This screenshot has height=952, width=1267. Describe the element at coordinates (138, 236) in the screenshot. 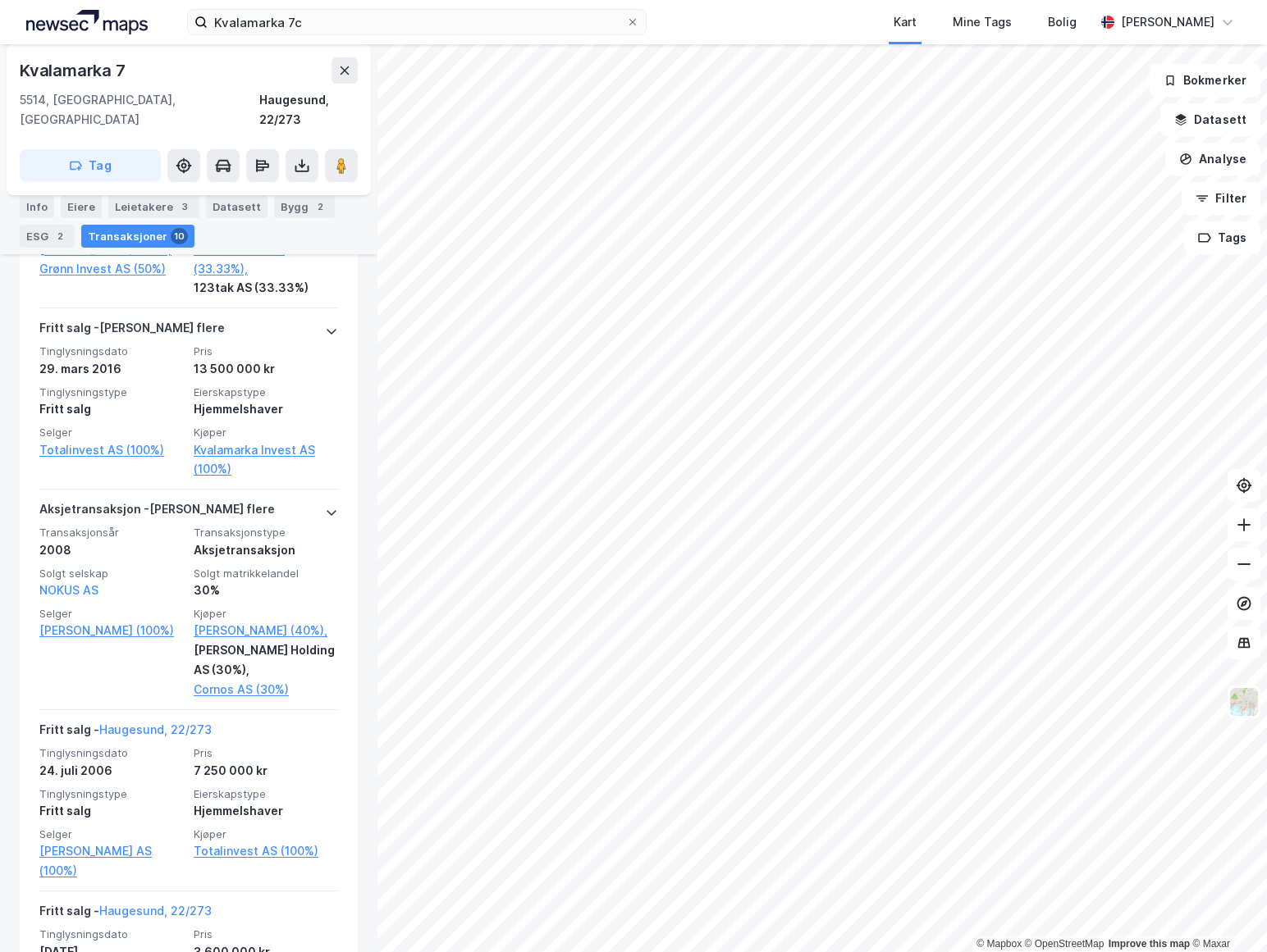

I see `div: Transaksjoner` at that location.